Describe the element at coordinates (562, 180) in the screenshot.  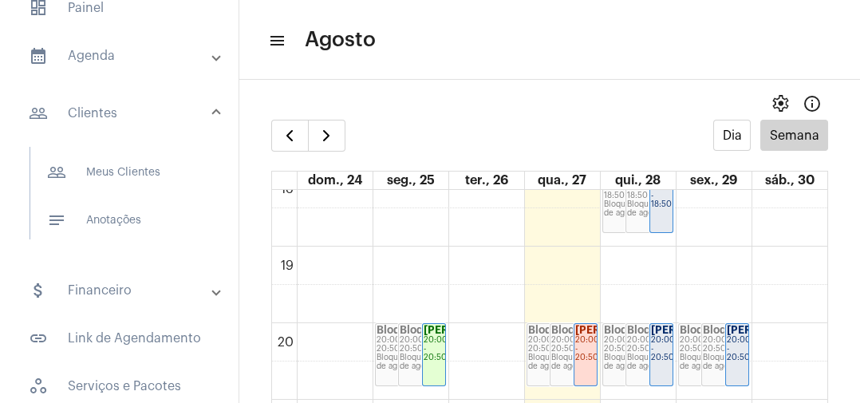
I see `a: 27 de agosto de 2025` at that location.